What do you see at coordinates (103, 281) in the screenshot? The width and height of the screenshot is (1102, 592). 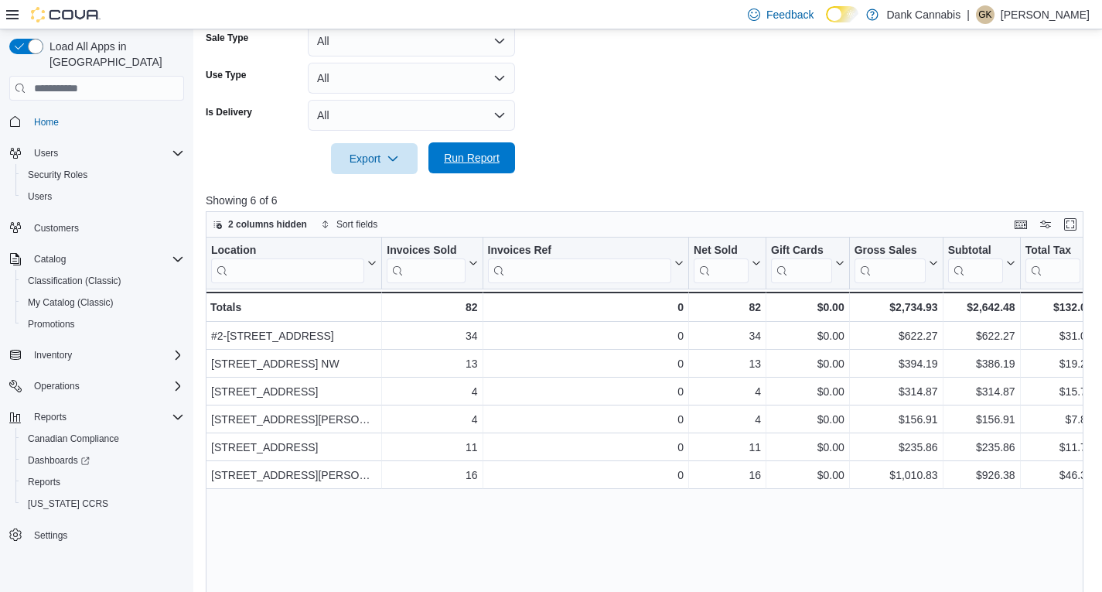 I see `span: Classification (Classic)` at bounding box center [103, 281].